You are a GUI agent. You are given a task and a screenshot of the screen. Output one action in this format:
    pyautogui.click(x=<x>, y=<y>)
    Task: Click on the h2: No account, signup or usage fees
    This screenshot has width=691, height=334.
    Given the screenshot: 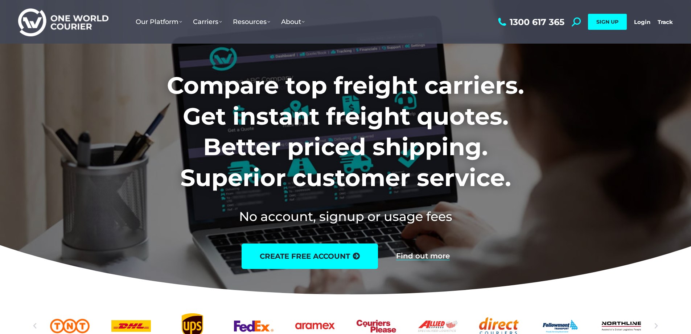 What is the action you would take?
    pyautogui.click(x=346, y=216)
    